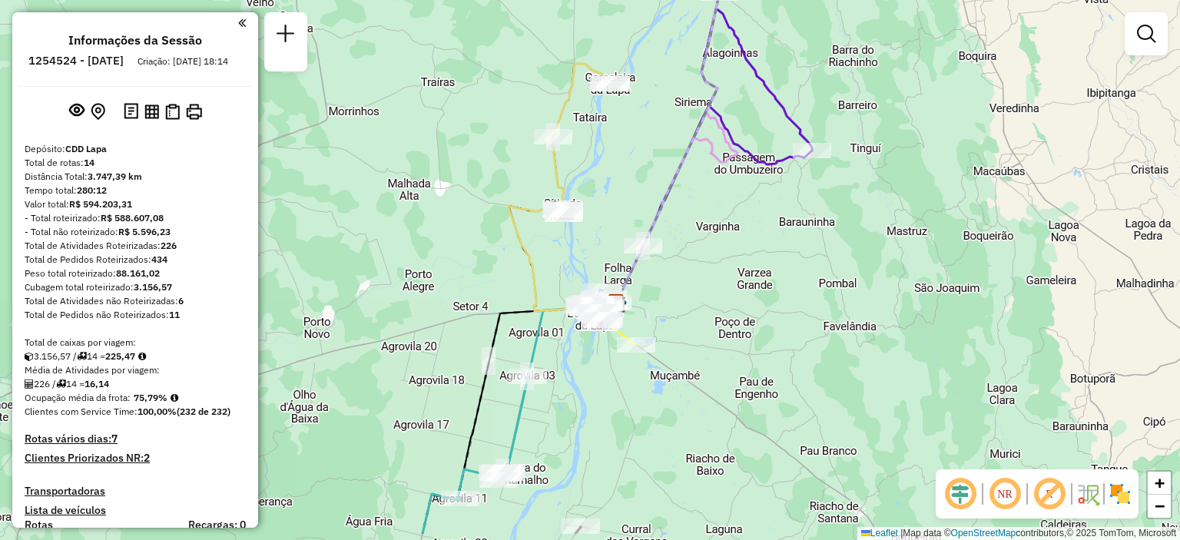 The height and width of the screenshot is (540, 1180). Describe the element at coordinates (91, 190) in the screenshot. I see `strong: 280:12` at that location.